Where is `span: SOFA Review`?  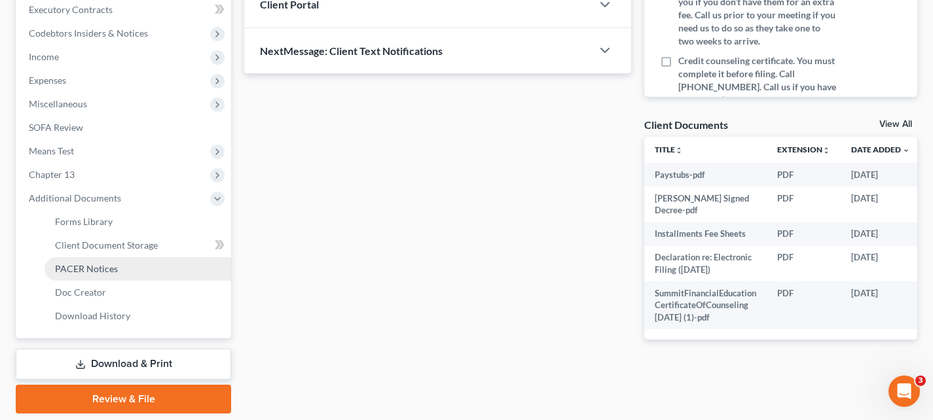
span: SOFA Review is located at coordinates (56, 127).